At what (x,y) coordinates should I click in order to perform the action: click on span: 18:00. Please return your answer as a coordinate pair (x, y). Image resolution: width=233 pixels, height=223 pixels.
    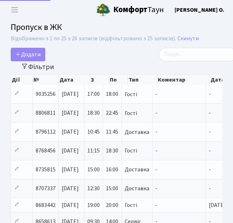
    Looking at the image, I should click on (112, 94).